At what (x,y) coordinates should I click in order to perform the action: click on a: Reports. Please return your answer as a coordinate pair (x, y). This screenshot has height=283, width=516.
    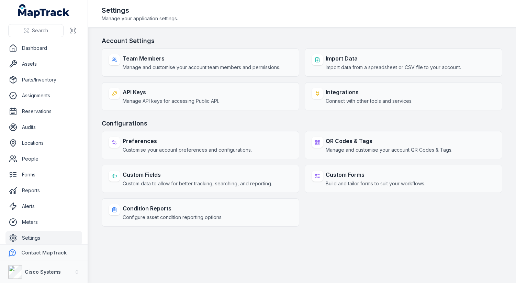
    Looking at the image, I should click on (44, 190).